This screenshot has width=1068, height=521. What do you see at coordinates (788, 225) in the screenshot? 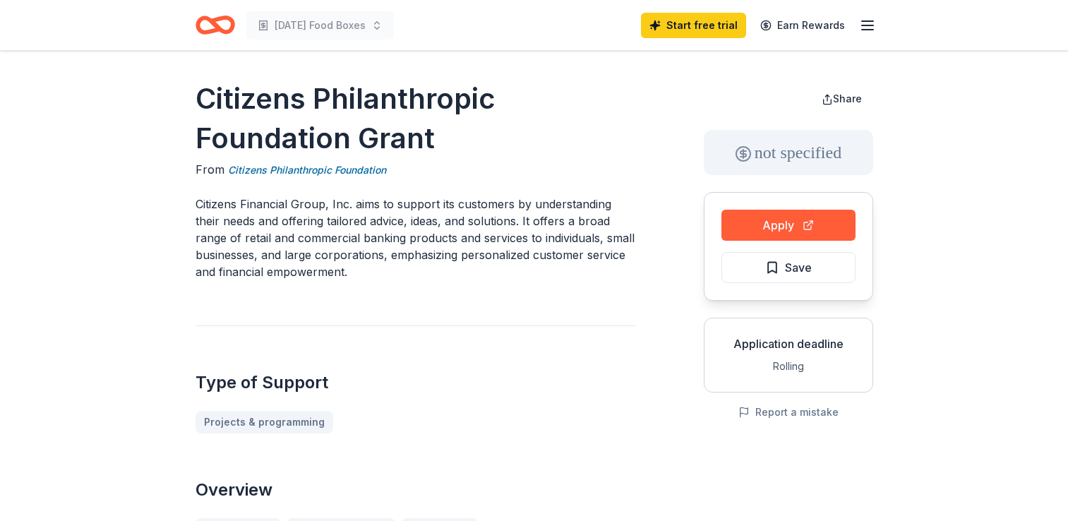
I see `button: Apply` at bounding box center [788, 225].